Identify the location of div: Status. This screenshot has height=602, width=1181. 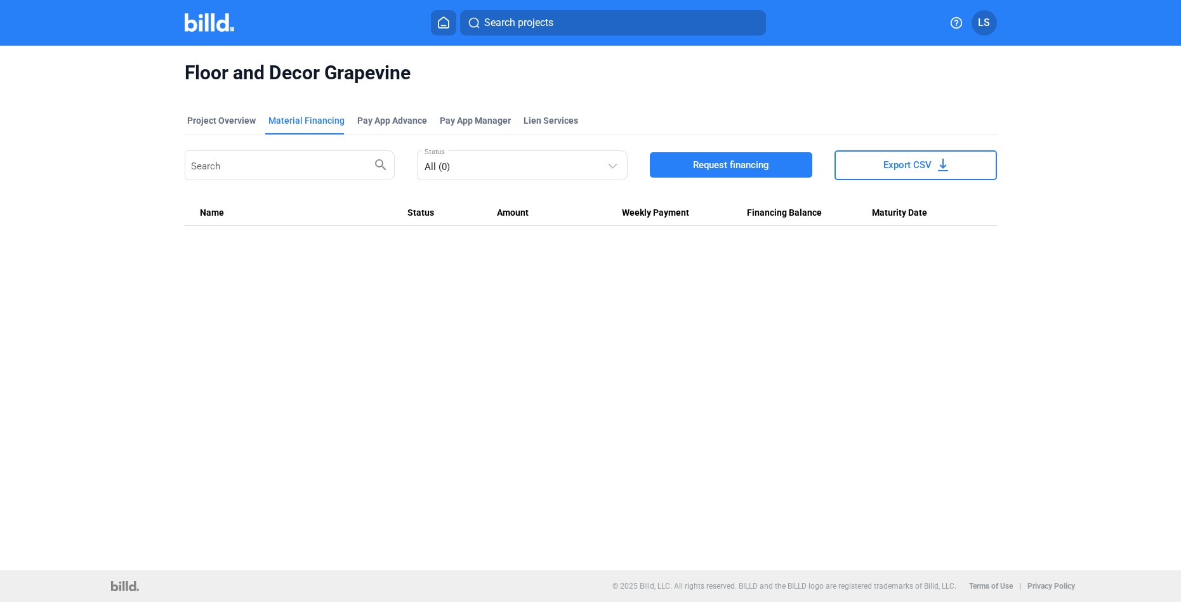
(452, 213).